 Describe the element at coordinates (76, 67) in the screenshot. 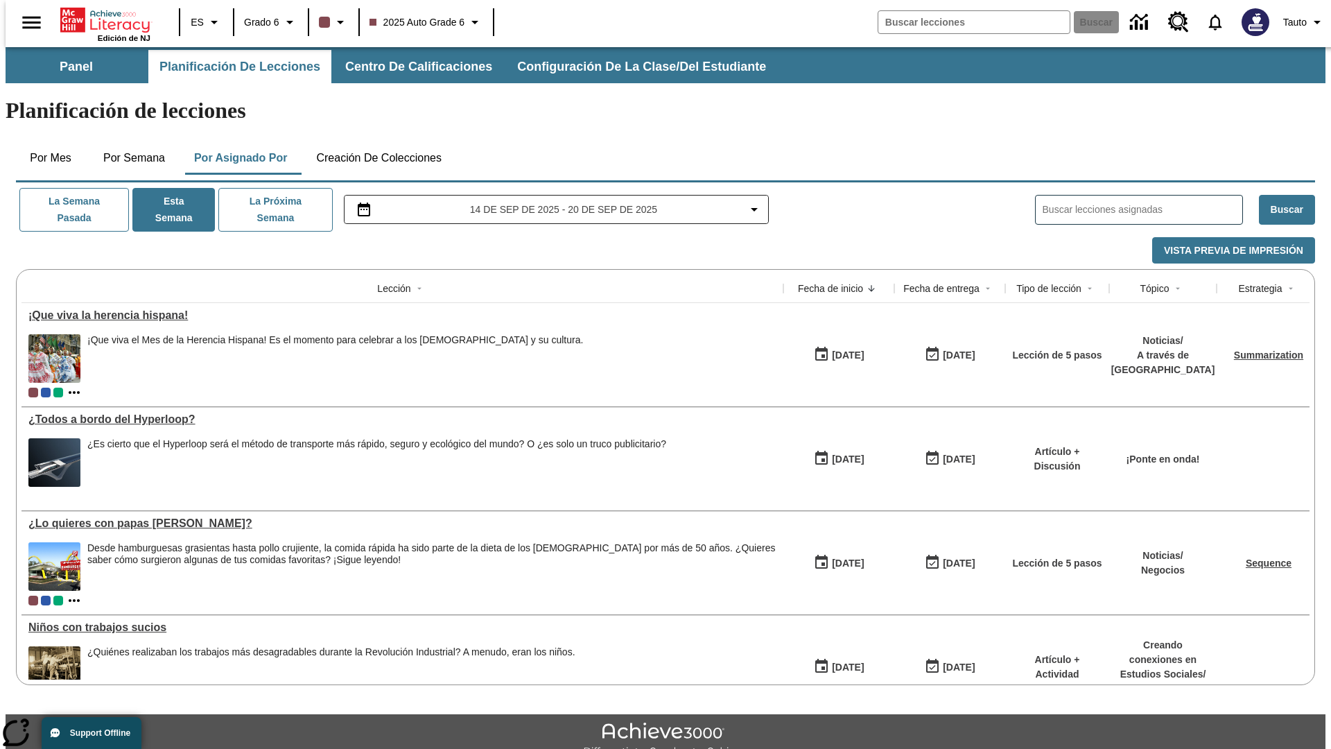

I see `button: Panel` at that location.